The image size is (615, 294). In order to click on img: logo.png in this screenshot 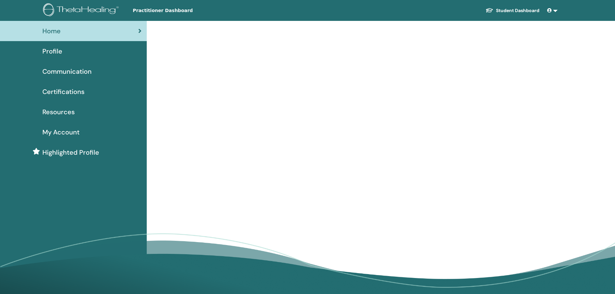, I will do `click(82, 10)`.